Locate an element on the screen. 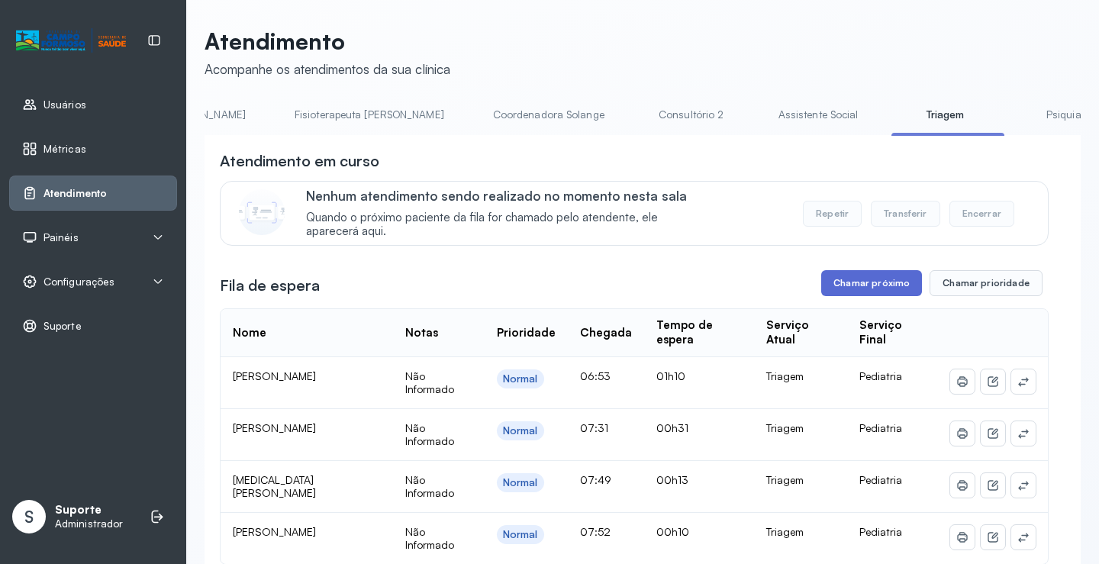 The image size is (1099, 564). button: Repetir is located at coordinates (832, 214).